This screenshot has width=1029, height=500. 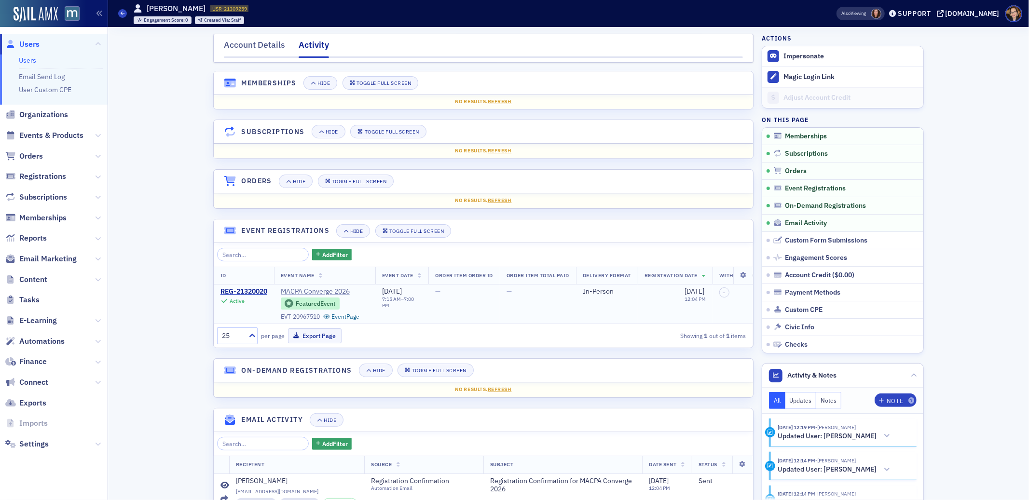 What do you see at coordinates (728, 336) in the screenshot?
I see `strong: 1` at bounding box center [728, 336].